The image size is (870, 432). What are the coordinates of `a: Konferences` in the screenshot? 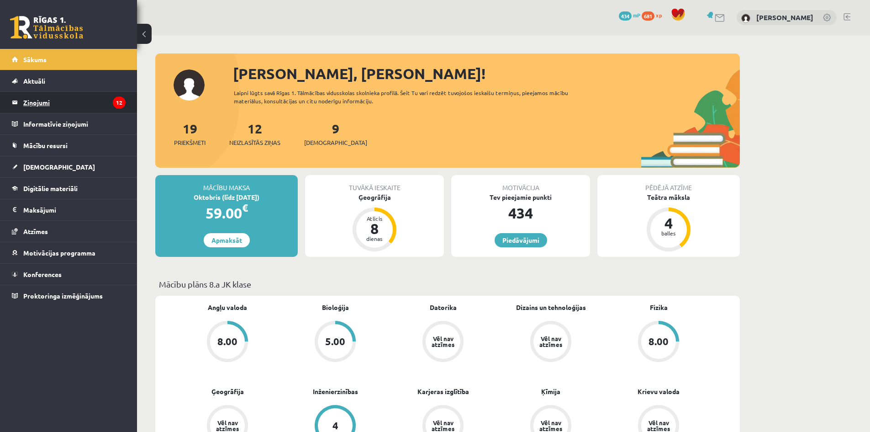 It's located at (69, 274).